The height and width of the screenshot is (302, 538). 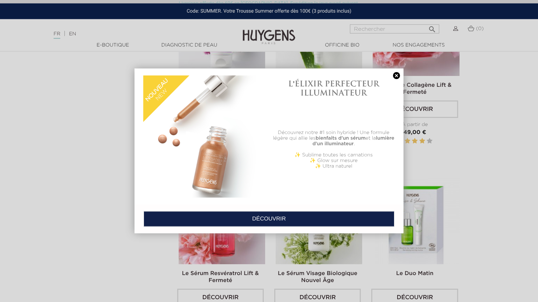 What do you see at coordinates (334, 166) in the screenshot?
I see `p: ✨ Ultra naturel` at bounding box center [334, 166].